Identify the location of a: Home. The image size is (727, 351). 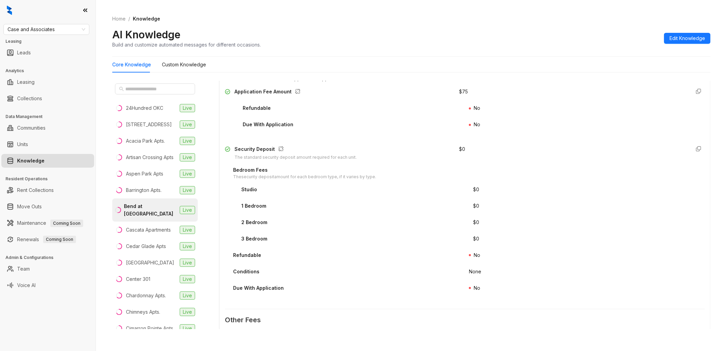
(119, 19).